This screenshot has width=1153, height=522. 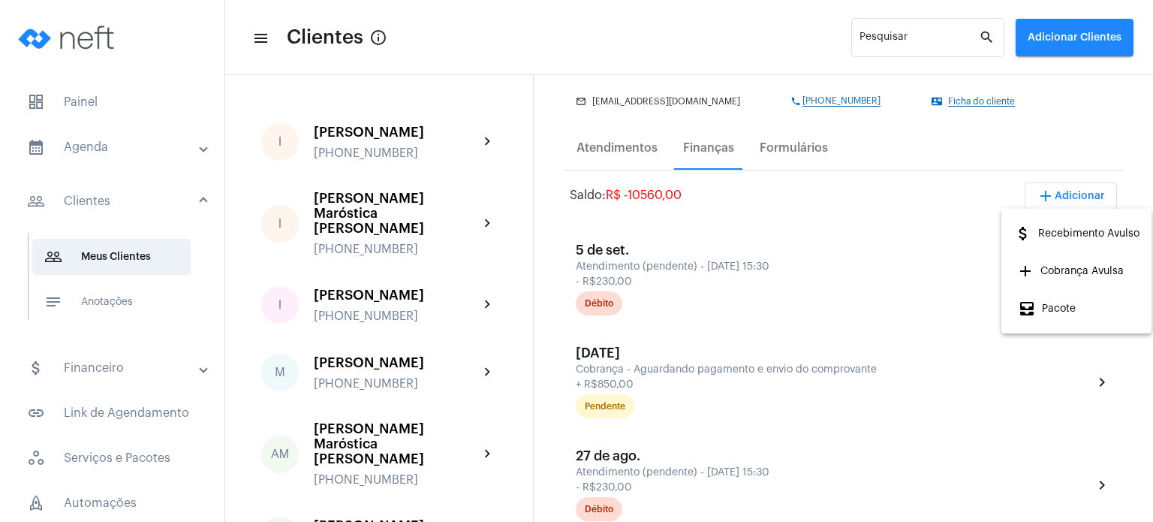 What do you see at coordinates (1023, 233) in the screenshot?
I see `mat-icon: attach_money` at bounding box center [1023, 233].